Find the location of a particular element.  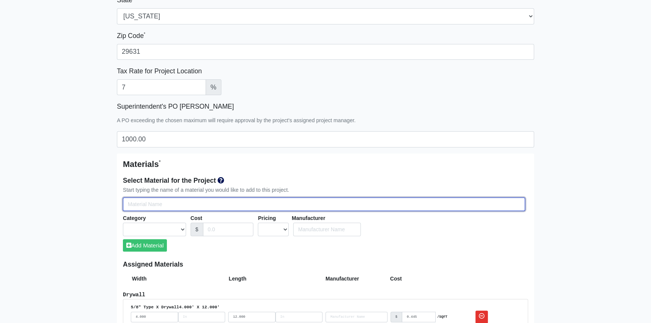

span: X is located at coordinates (198, 307).